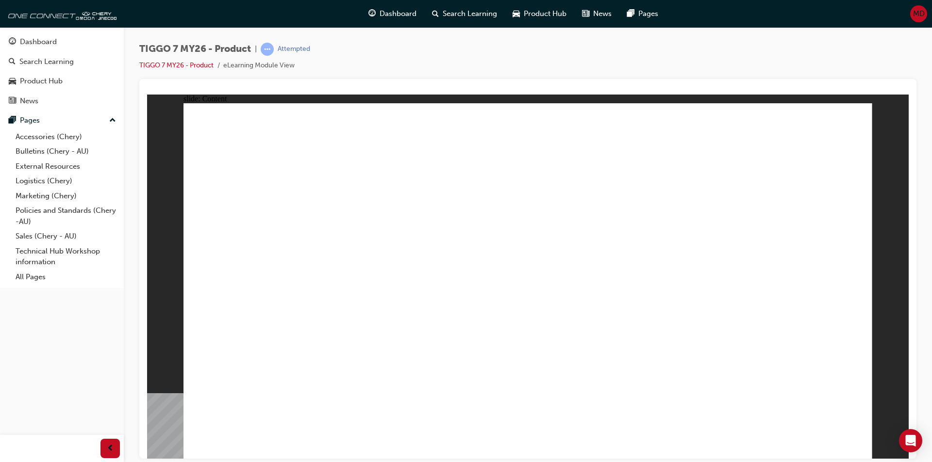  What do you see at coordinates (38, 42) in the screenshot?
I see `div: Dashboard` at bounding box center [38, 42].